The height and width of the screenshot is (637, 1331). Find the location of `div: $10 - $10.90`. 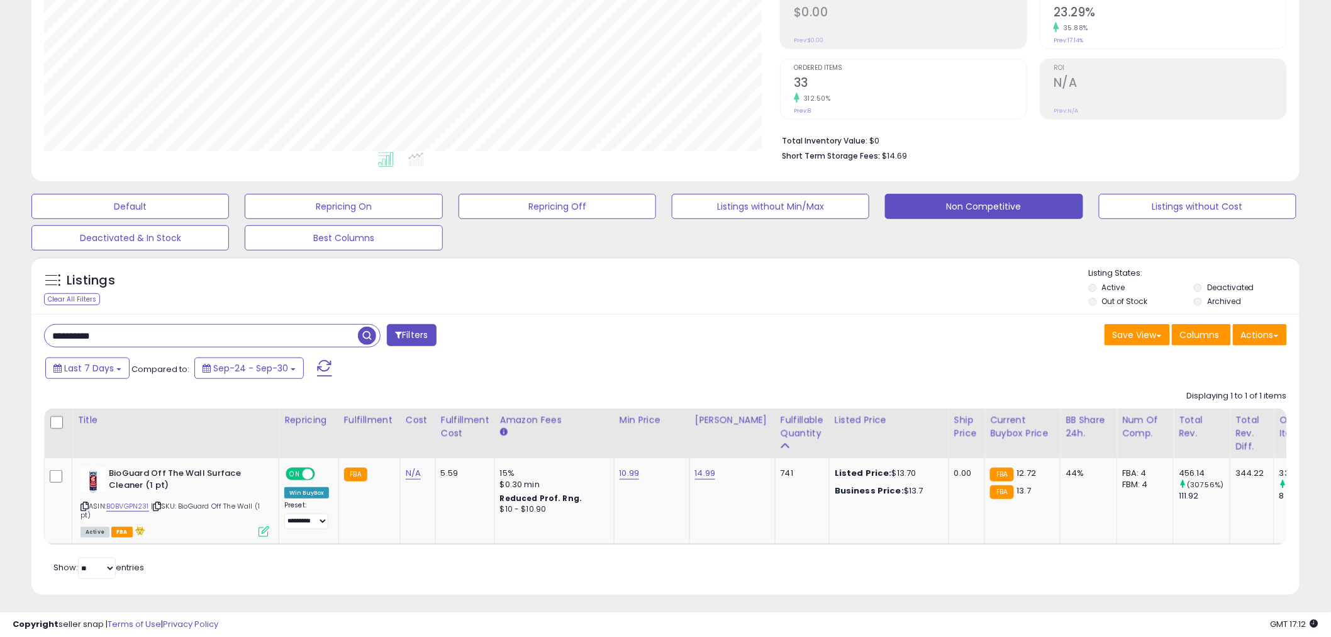

div: $10 - $10.90 is located at coordinates (552, 509).